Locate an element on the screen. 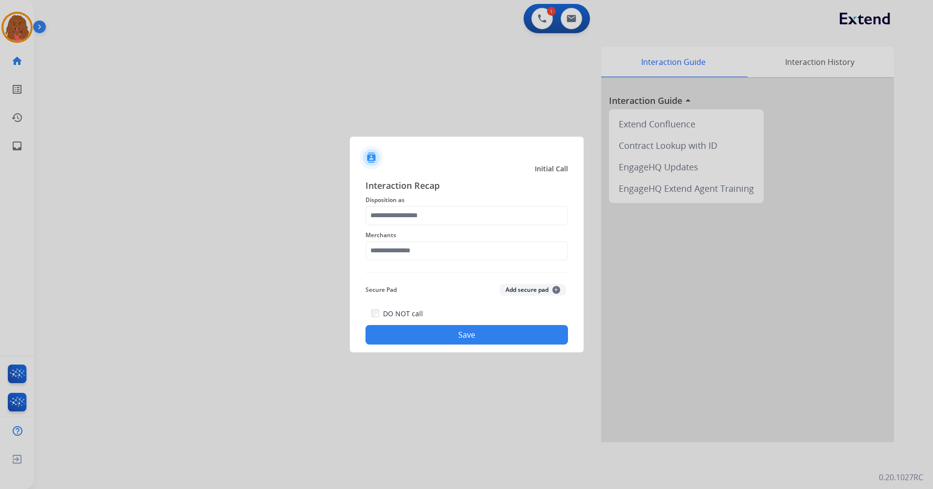  button: Save is located at coordinates (466, 335).